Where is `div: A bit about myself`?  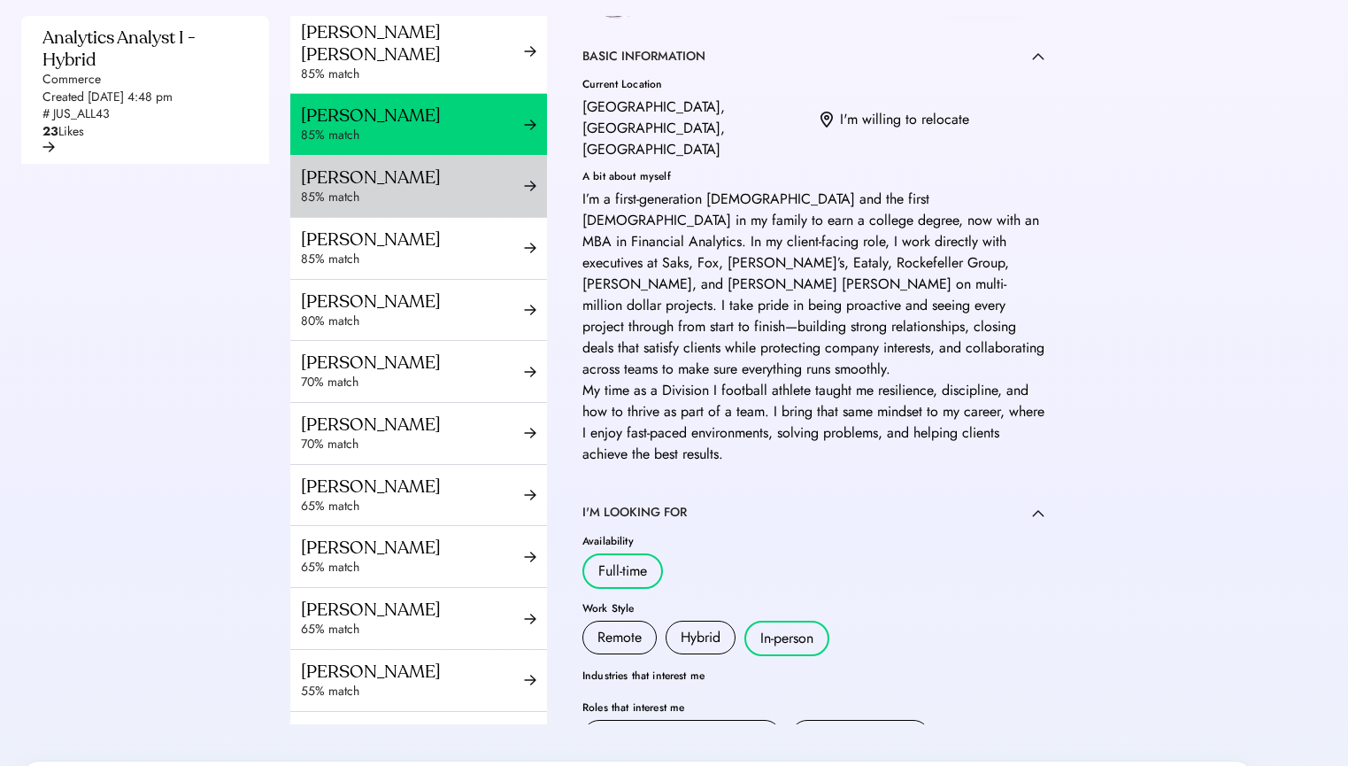 div: A bit about myself is located at coordinates (813, 176).